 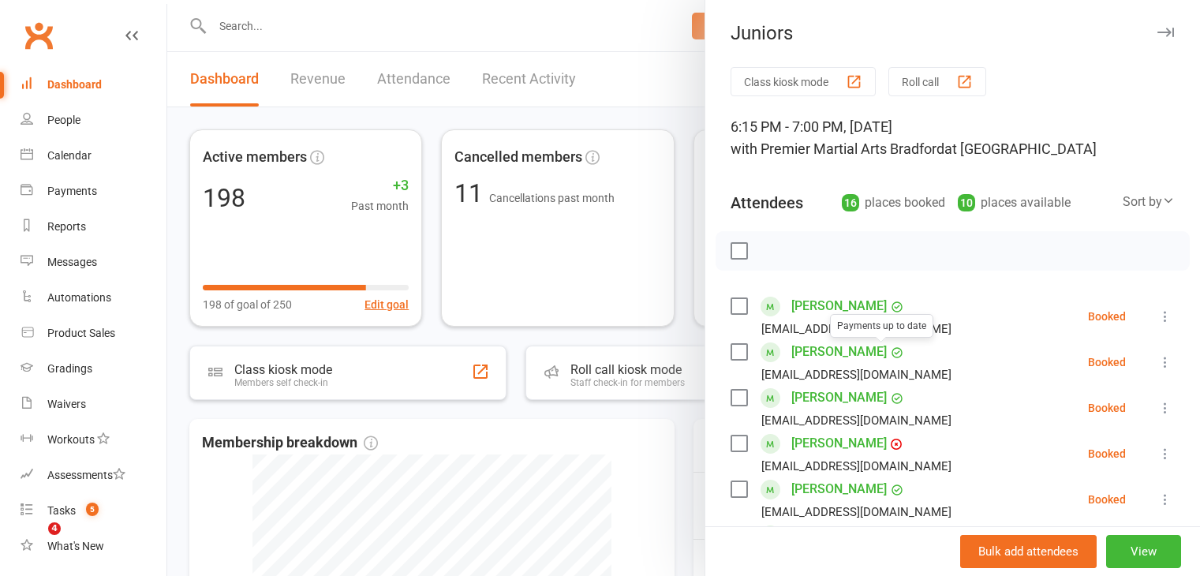 What do you see at coordinates (93, 120) in the screenshot?
I see `a: People` at bounding box center [93, 120].